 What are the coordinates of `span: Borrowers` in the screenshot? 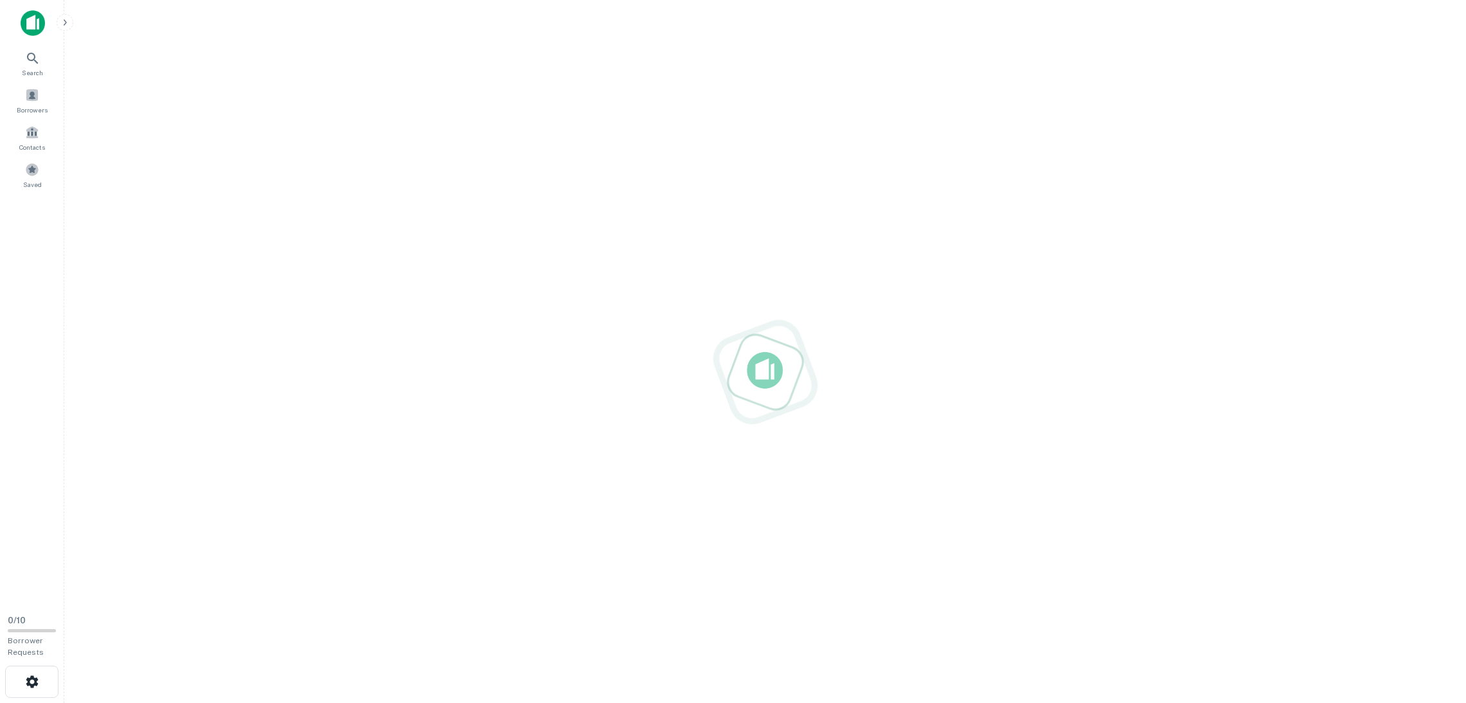 It's located at (32, 110).